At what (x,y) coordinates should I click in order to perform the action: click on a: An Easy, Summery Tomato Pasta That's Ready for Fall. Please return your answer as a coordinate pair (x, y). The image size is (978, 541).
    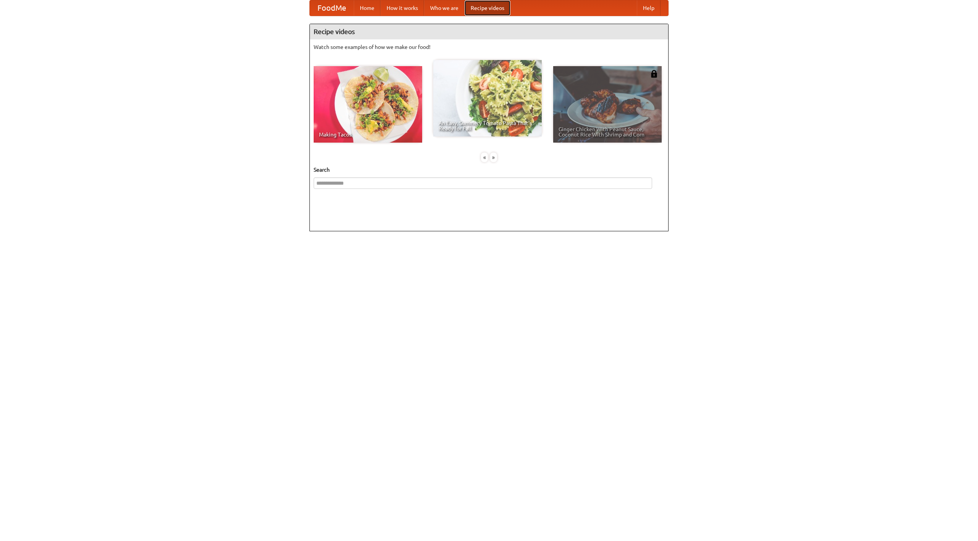
    Looking at the image, I should click on (488, 98).